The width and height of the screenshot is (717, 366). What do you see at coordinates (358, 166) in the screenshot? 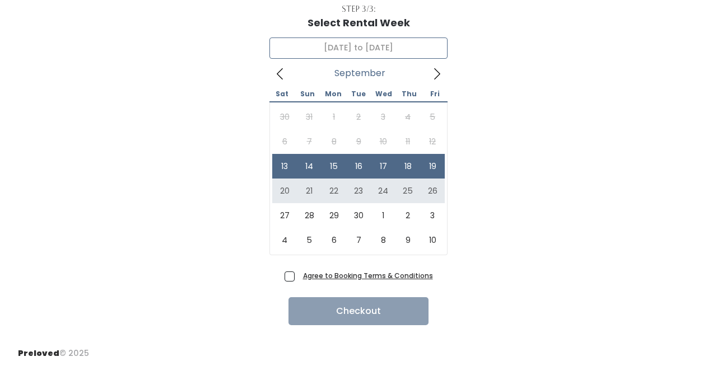
I see `span: September 16, 2025` at bounding box center [358, 166].